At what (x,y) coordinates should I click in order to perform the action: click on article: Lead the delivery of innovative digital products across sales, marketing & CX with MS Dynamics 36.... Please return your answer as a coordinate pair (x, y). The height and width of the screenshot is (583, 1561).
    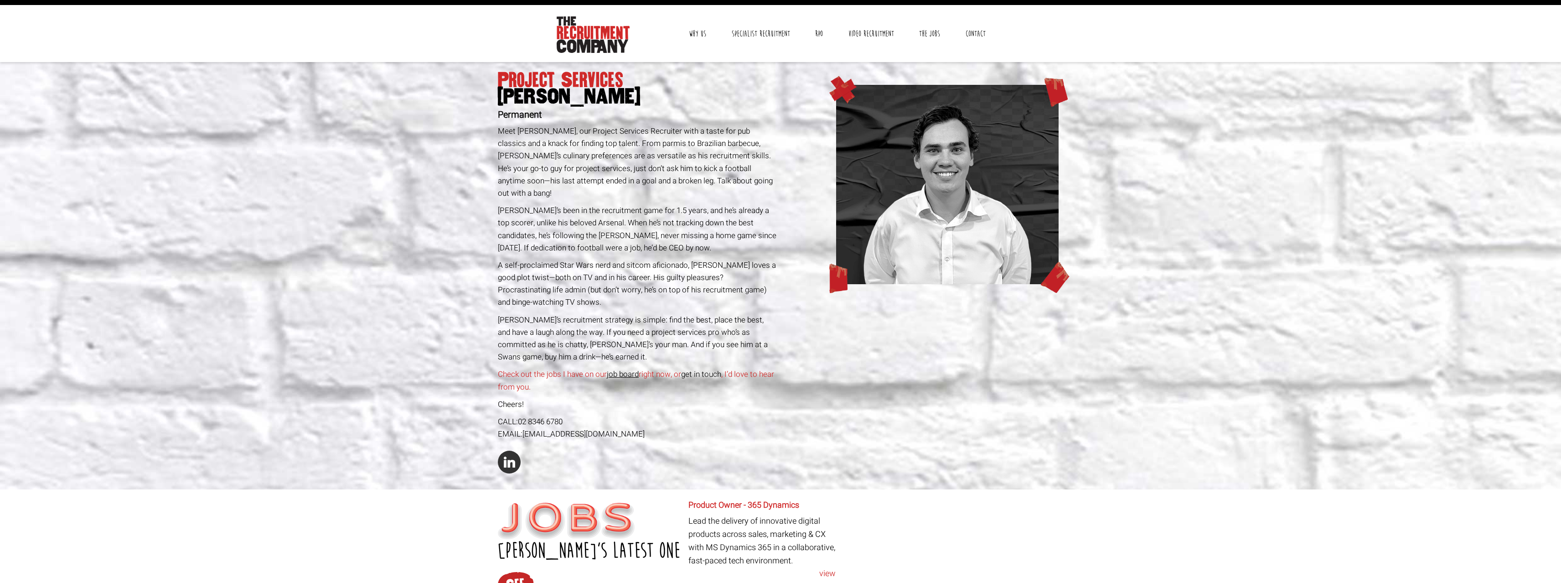
    Looking at the image, I should click on (762, 540).